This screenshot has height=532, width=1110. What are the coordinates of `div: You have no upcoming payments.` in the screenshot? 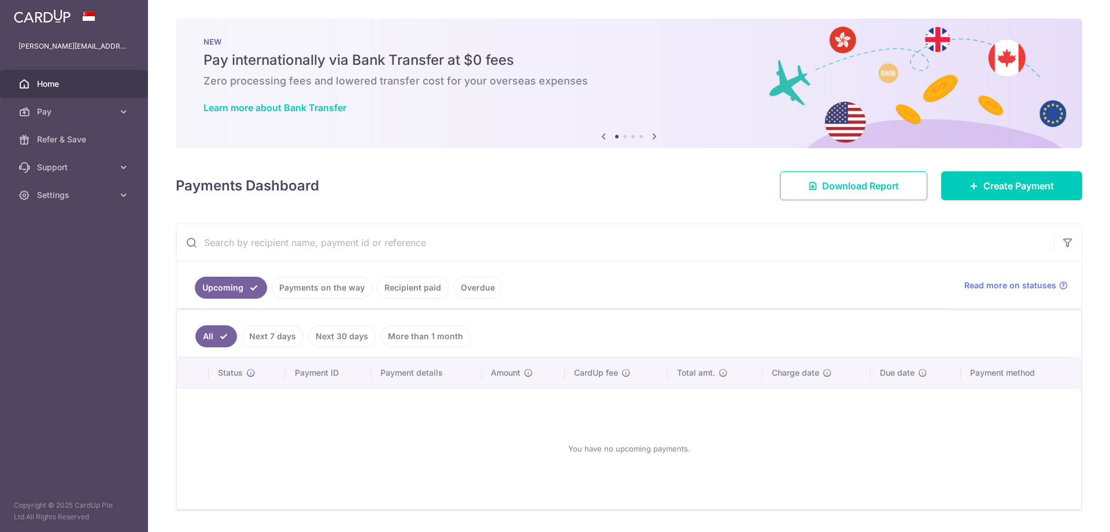 It's located at (629, 448).